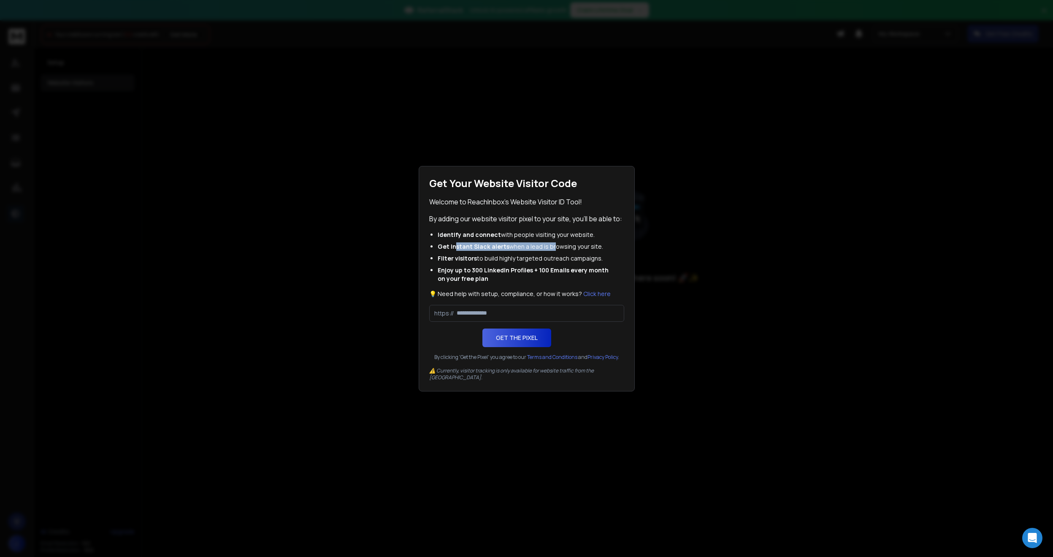 Image resolution: width=1053 pixels, height=557 pixels. What do you see at coordinates (527, 183) in the screenshot?
I see `h1: Get Your Website Visitor Code` at bounding box center [527, 183].